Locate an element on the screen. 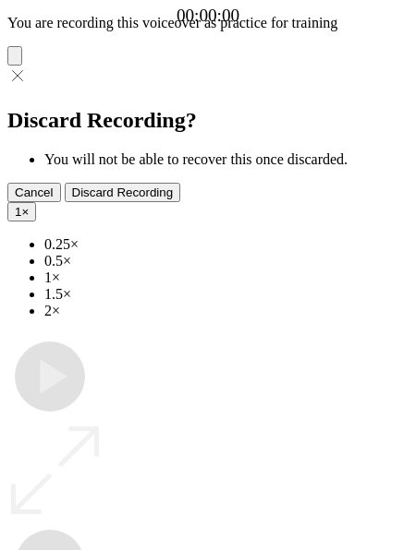 The image size is (416, 550). li: 2× is located at coordinates (226, 311).